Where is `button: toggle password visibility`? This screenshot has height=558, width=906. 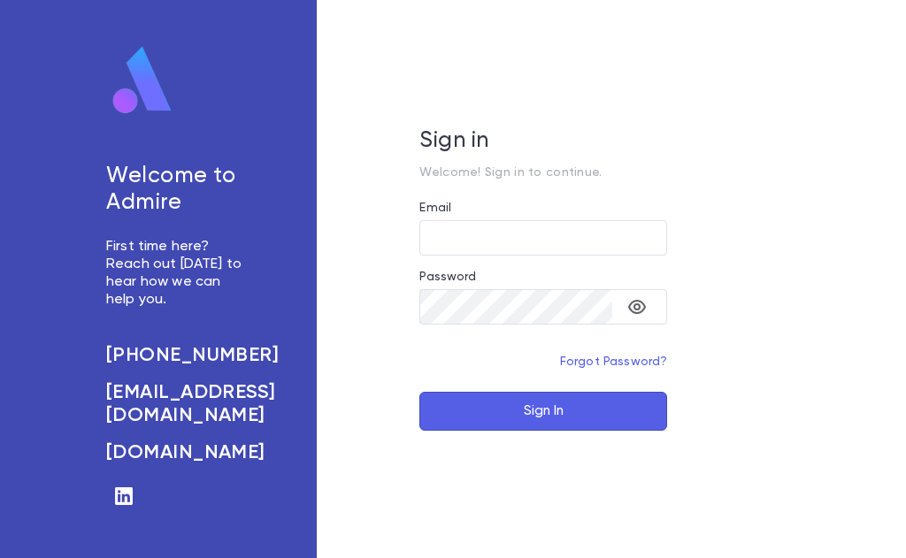
button: toggle password visibility is located at coordinates (637, 307).